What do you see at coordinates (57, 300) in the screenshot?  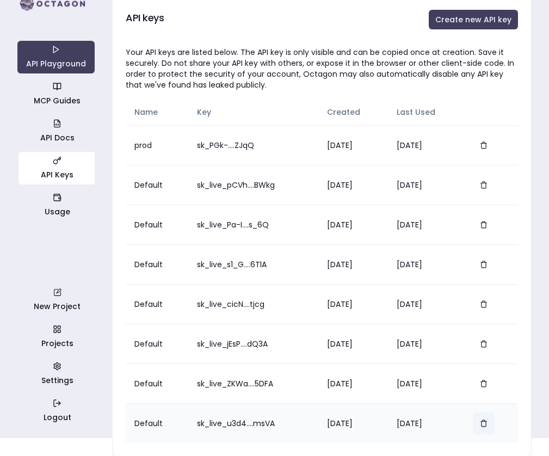 I see `a: New Project` at bounding box center [57, 300].